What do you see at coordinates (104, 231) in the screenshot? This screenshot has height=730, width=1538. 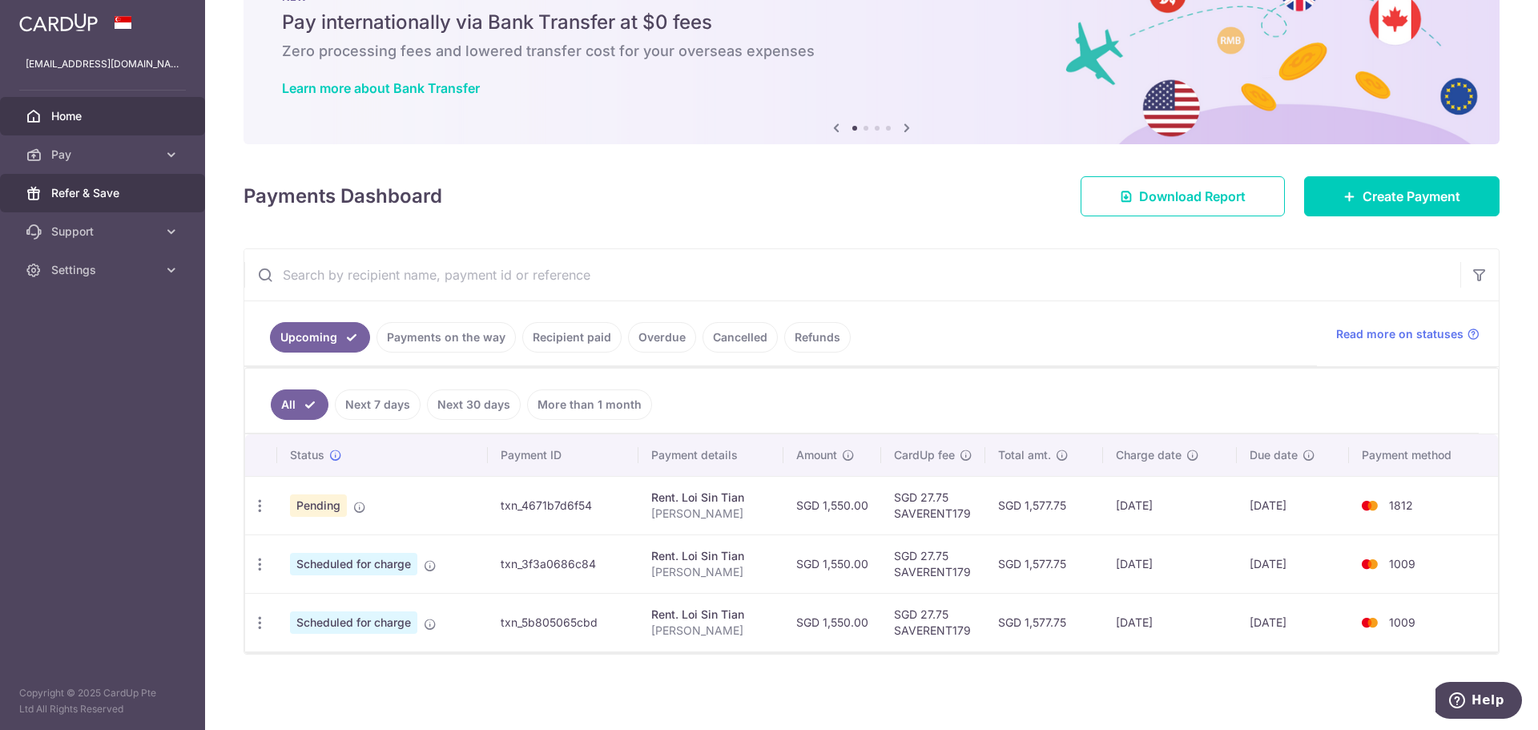 I see `span: Support` at bounding box center [104, 231].